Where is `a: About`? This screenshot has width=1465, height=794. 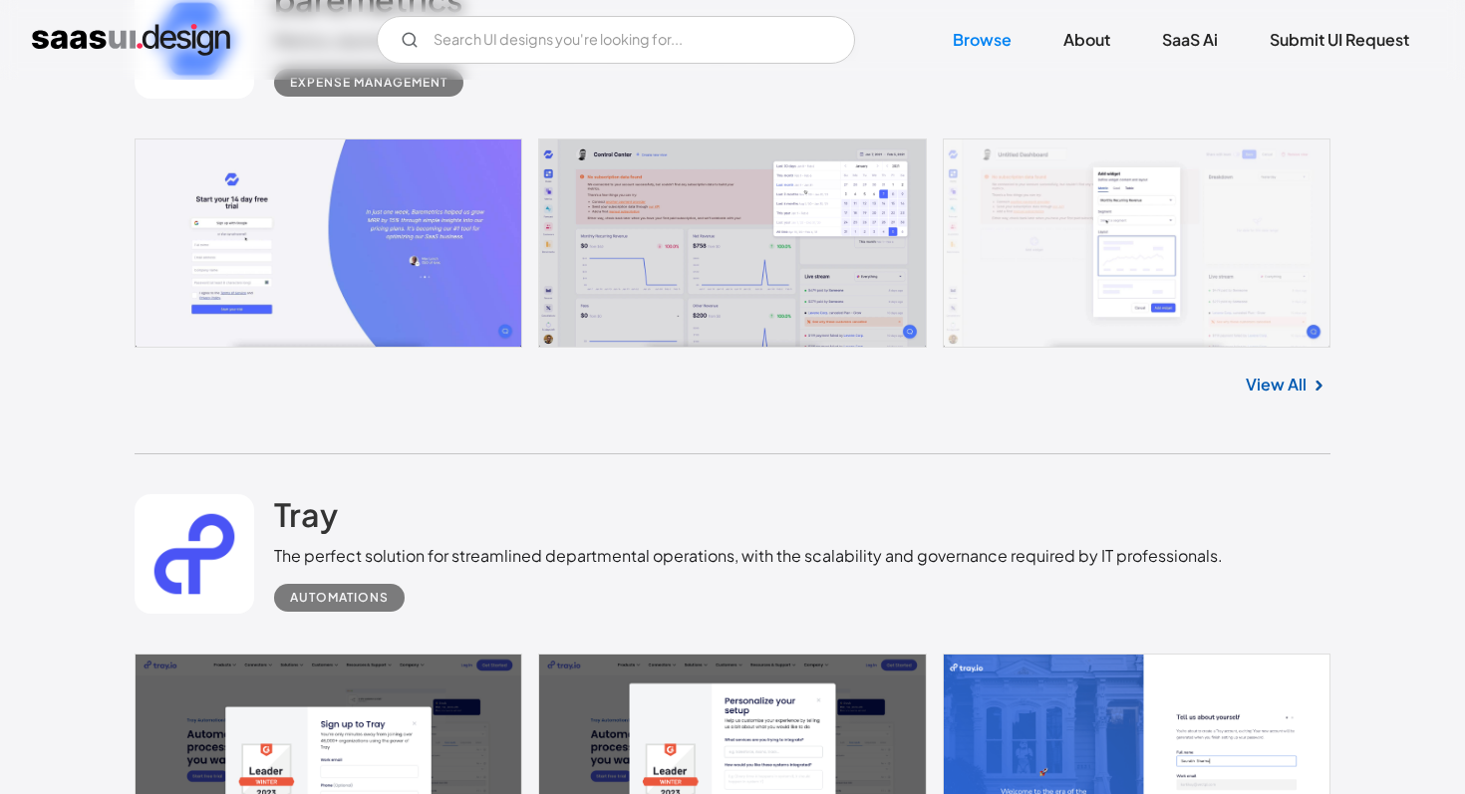 a: About is located at coordinates (1086, 40).